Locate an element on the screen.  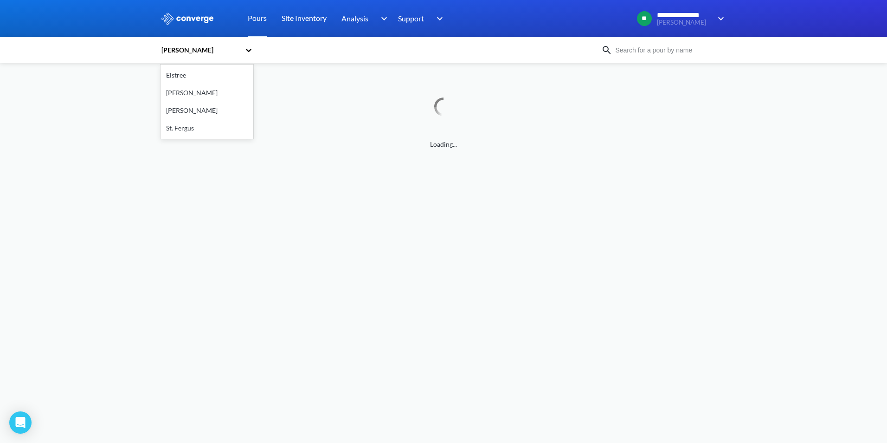
img: logo_ewhite.svg is located at coordinates (187, 19).